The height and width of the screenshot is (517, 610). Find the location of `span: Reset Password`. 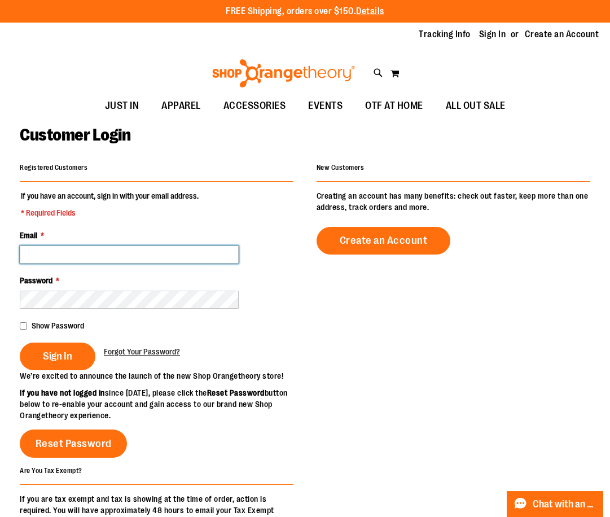

span: Reset Password is located at coordinates (73, 443).